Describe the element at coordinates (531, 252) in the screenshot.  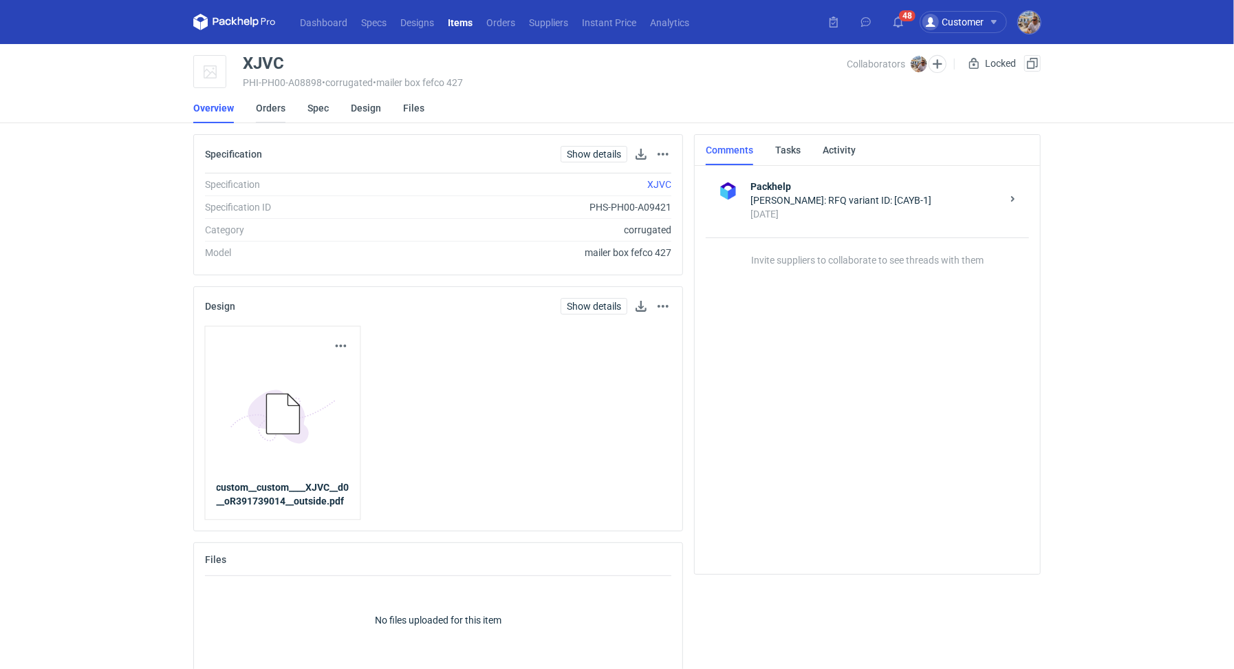
I see `div: mailer box fefco 427` at that location.